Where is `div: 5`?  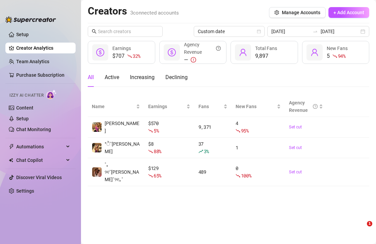 div: 5 is located at coordinates (337, 56).